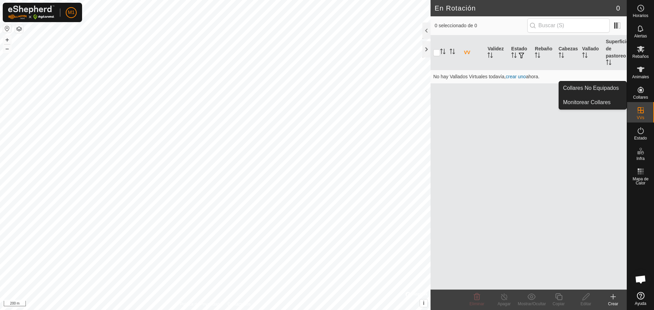  I want to click on span: 0, so click(618, 8).